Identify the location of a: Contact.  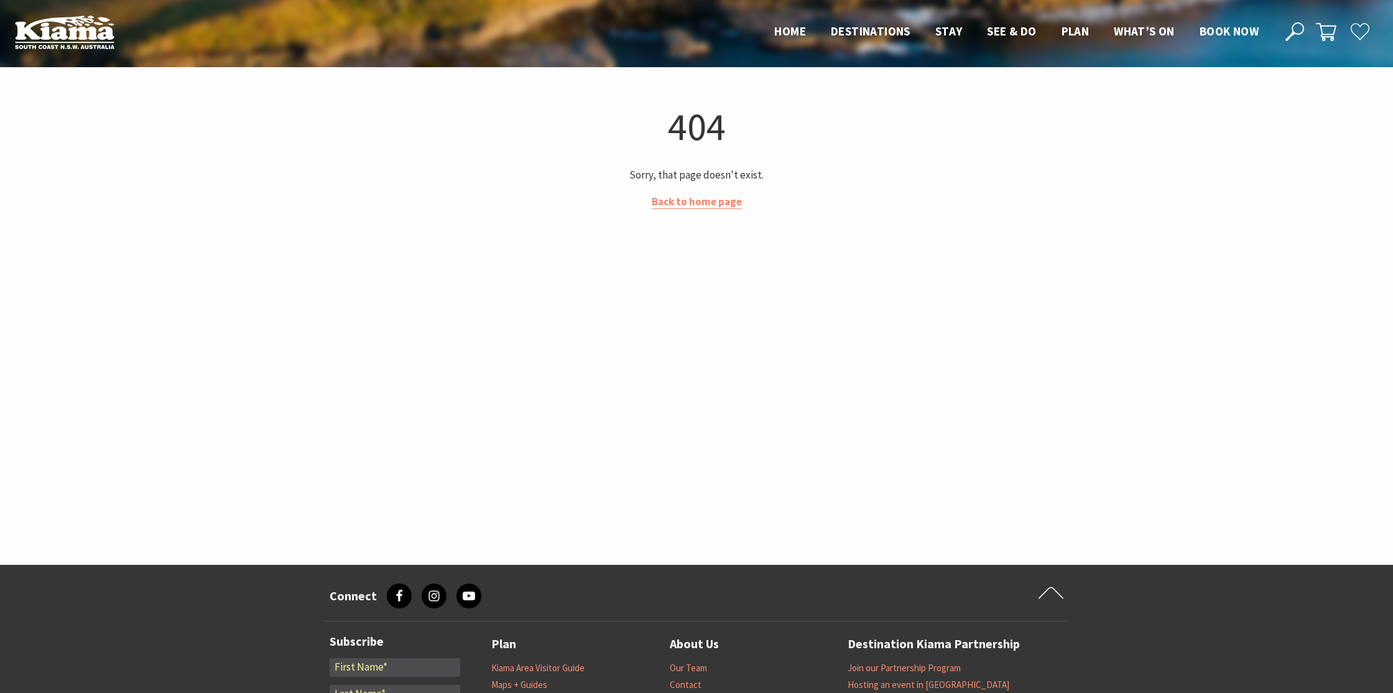
(685, 685).